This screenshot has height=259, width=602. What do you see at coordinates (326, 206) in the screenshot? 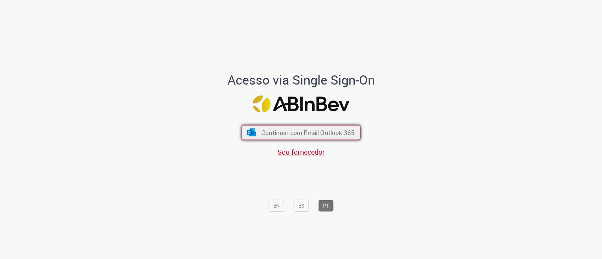
I see `button: PT` at bounding box center [326, 206].